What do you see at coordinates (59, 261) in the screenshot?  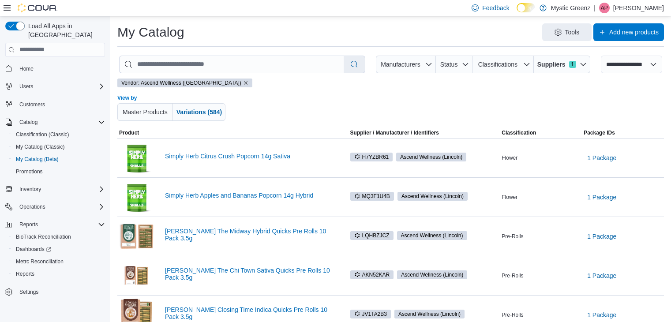 I see `button: Metrc Reconciliation` at bounding box center [59, 261].